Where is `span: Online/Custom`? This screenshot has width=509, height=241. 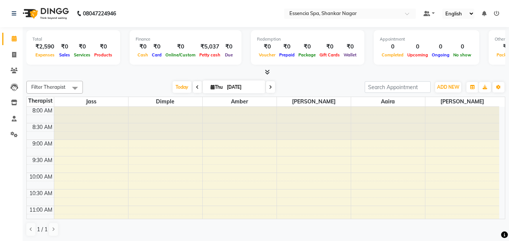
span: Online/Custom is located at coordinates (180, 55).